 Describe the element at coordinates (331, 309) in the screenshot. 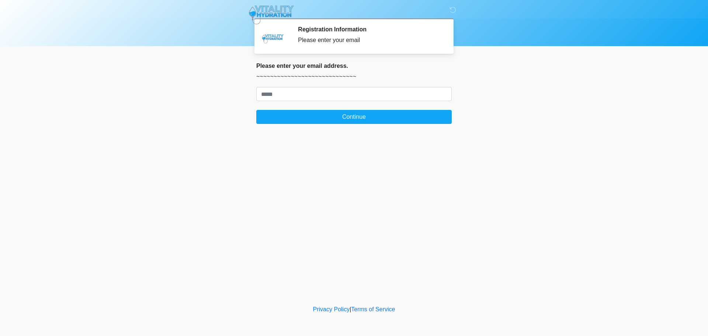

I see `a: Privacy Policy` at that location.